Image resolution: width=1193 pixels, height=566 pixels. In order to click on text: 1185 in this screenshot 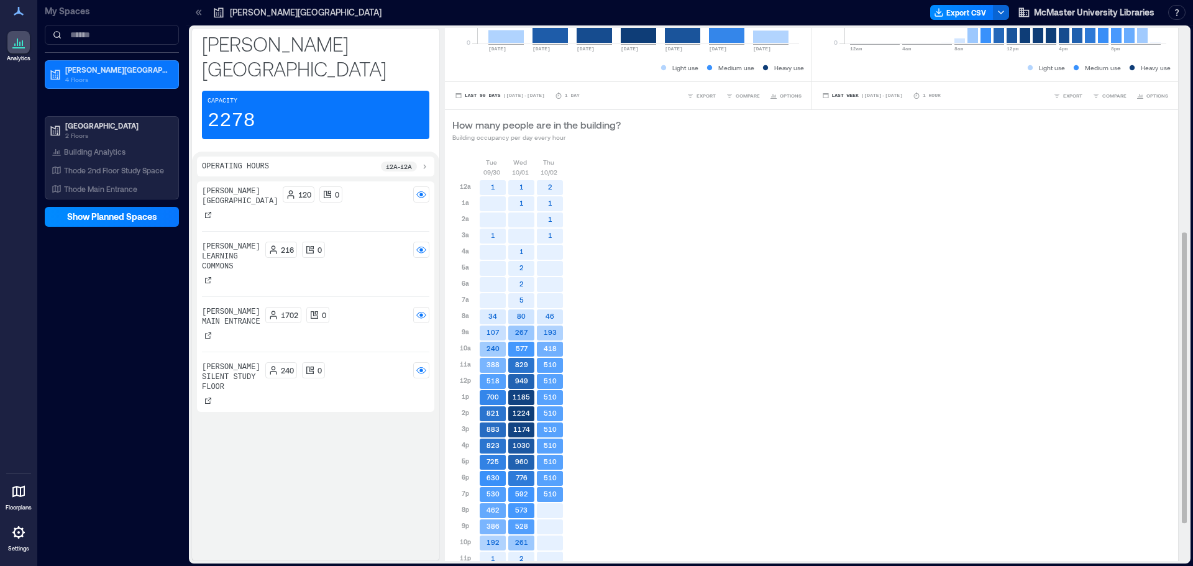, I will do `click(521, 396)`.